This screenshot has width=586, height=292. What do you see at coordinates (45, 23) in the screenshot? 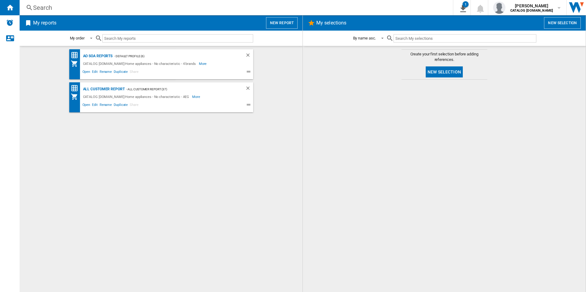
I see `h2: My reports` at bounding box center [45, 23].